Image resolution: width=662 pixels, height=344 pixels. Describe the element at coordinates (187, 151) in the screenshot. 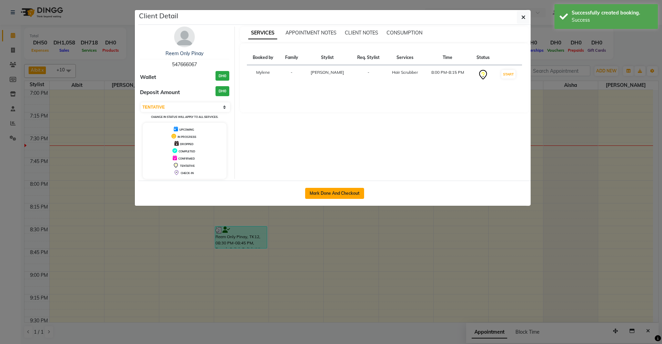

I see `span: COMPLETED` at that location.